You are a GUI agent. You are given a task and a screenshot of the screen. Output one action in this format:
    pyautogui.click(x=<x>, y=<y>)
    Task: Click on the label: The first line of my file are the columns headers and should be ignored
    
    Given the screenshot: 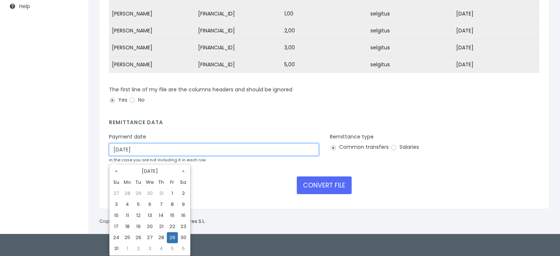 What is the action you would take?
    pyautogui.click(x=201, y=89)
    